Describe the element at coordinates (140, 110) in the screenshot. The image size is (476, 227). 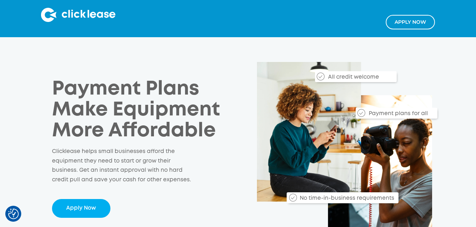
I see `h1: Payment Plans Make Equipment More Affordable` at that location.